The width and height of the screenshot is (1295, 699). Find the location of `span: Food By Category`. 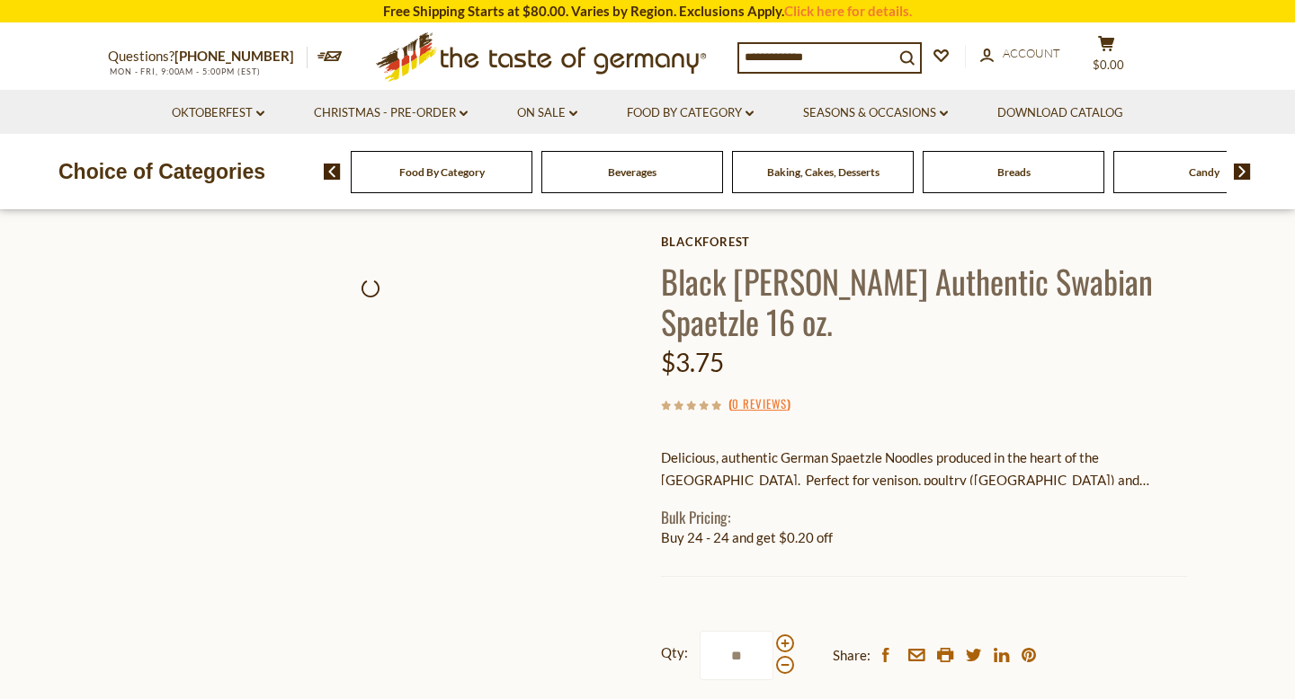

span: Food By Category is located at coordinates (441, 172).